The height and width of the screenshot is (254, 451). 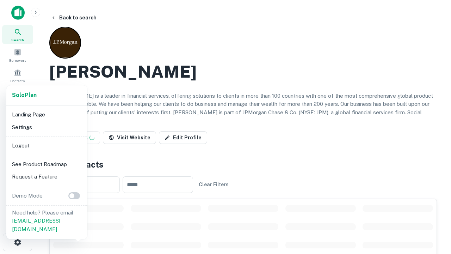 I want to click on li: Settings, so click(x=47, y=127).